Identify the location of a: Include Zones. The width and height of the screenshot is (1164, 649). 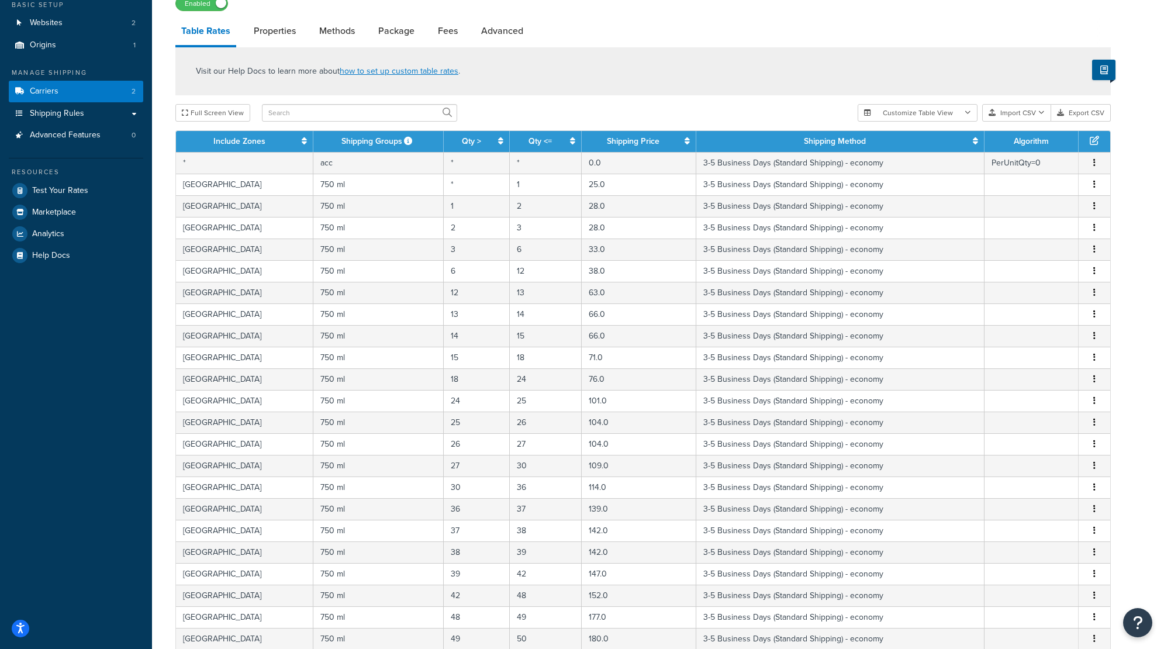
(239, 141).